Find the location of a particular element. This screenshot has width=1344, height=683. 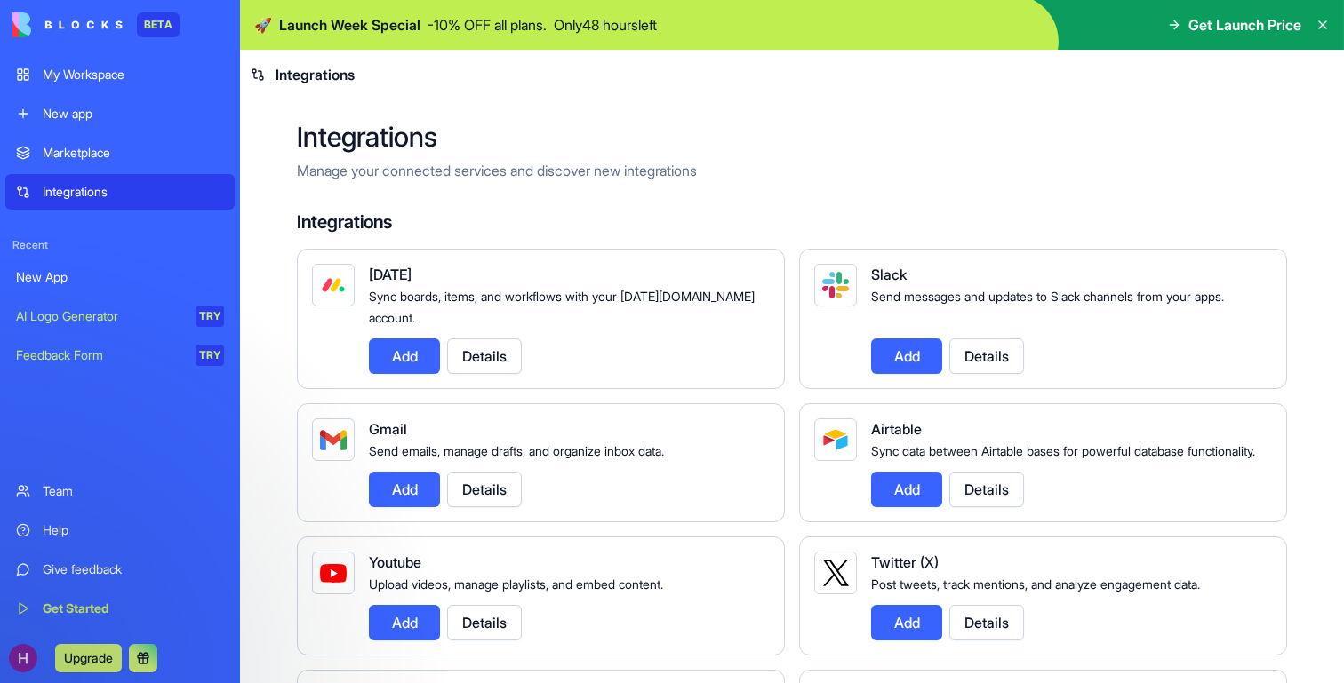

a: Help is located at coordinates (120, 531).